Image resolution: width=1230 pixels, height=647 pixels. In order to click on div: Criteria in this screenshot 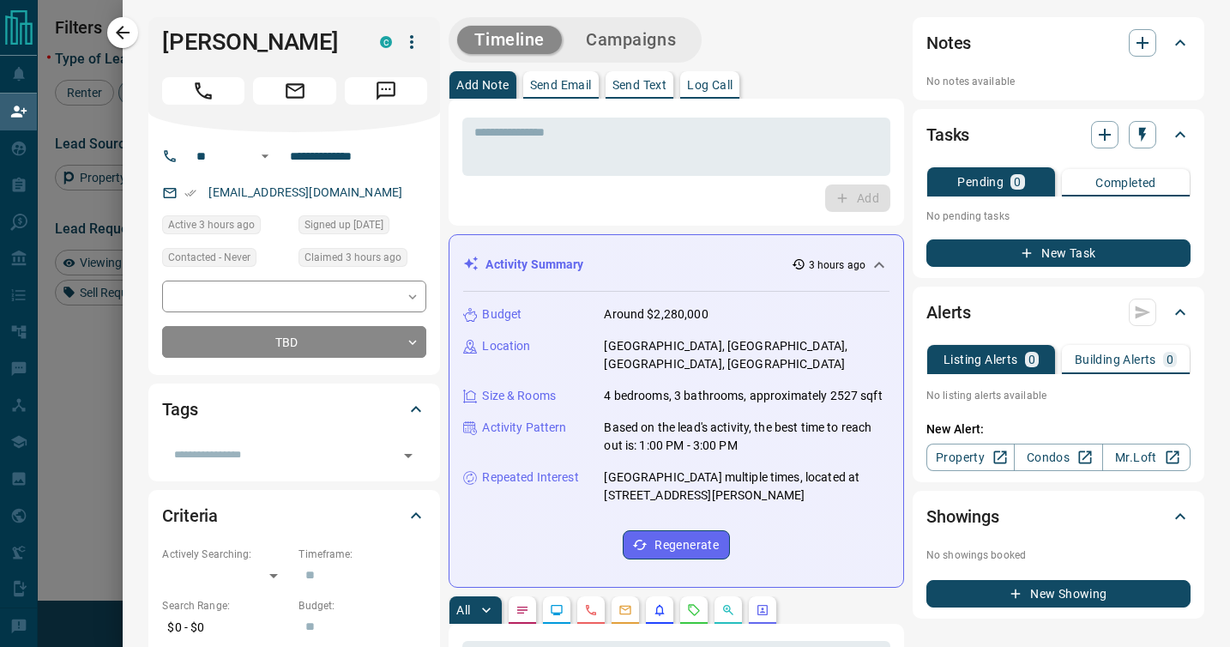, I will do `click(294, 515)`.